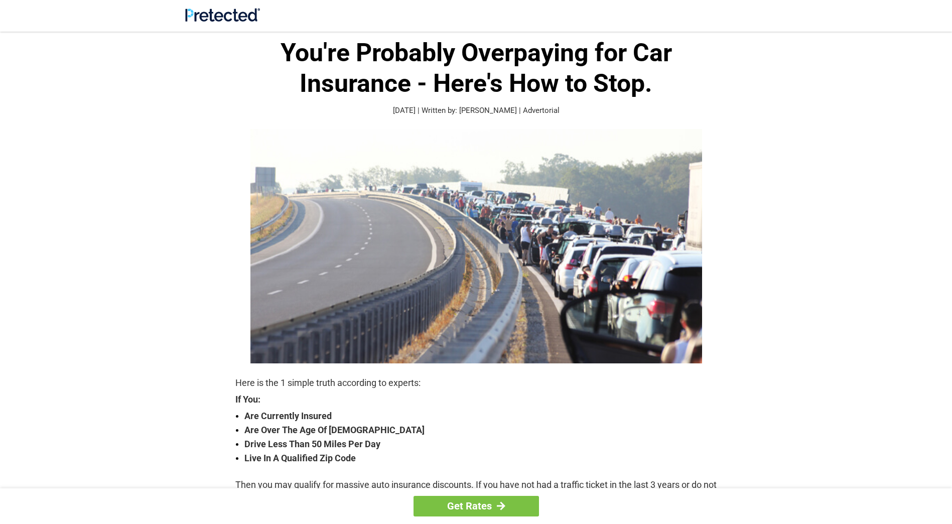 The height and width of the screenshot is (524, 952). I want to click on strong: Are Currently Insured, so click(481, 416).